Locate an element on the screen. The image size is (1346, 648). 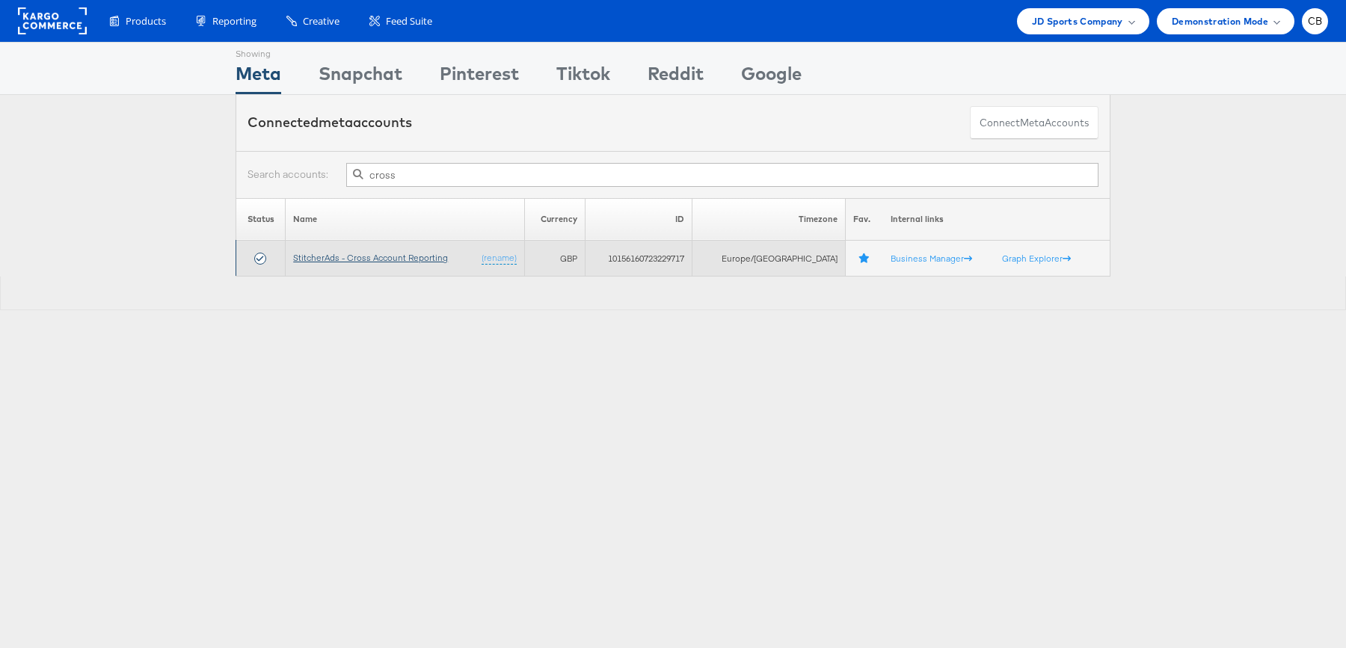
th: Name is located at coordinates (405, 219).